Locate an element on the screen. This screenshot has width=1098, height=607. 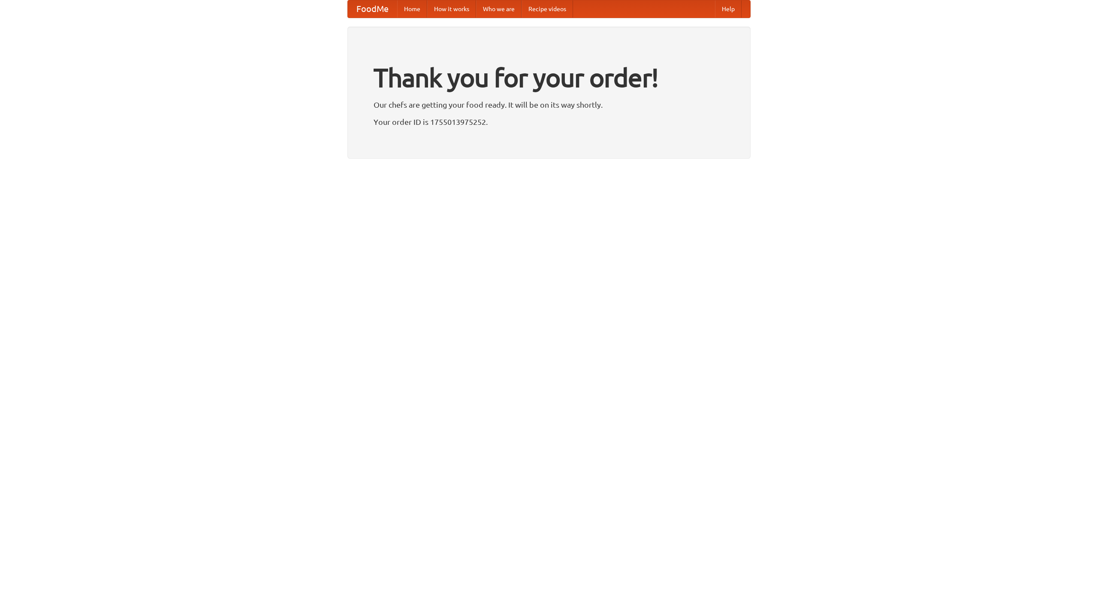
a: Home is located at coordinates (412, 9).